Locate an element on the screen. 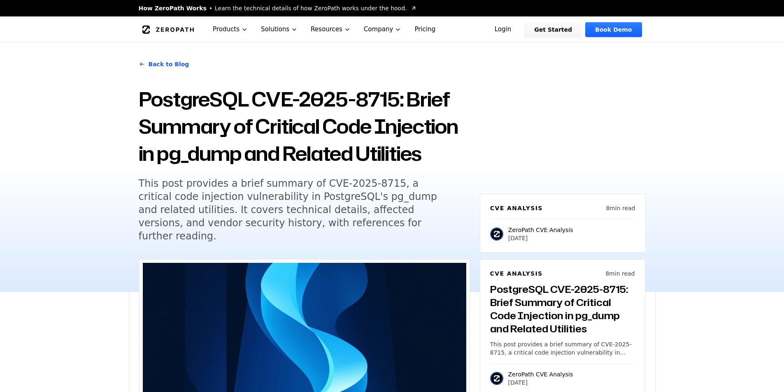 This screenshot has width=784, height=392. span: How ZeroPath Works is located at coordinates (172, 8).